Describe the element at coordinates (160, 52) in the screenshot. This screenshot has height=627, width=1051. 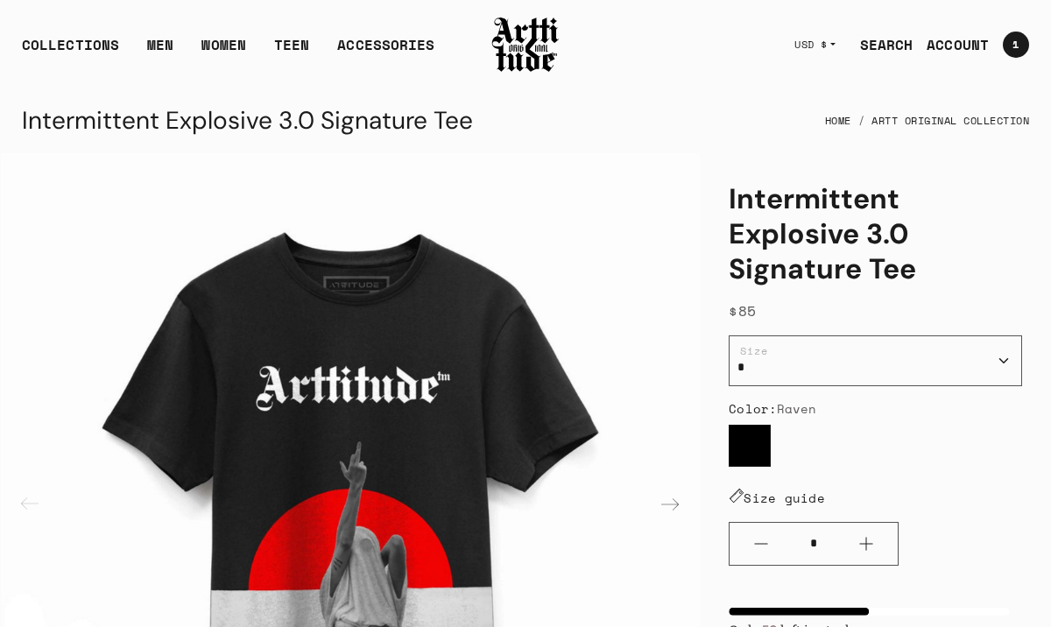
I see `a: MEN` at that location.